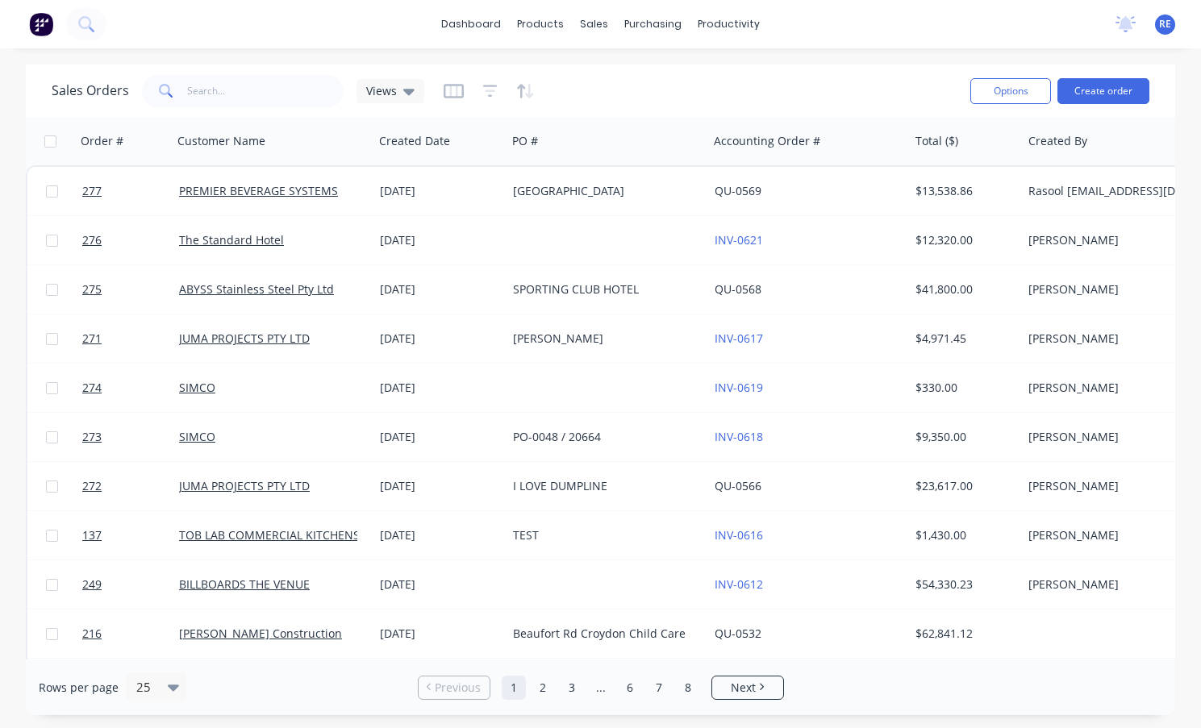 The height and width of the screenshot is (728, 1201). What do you see at coordinates (131, 437) in the screenshot?
I see `a: 273` at bounding box center [131, 437].